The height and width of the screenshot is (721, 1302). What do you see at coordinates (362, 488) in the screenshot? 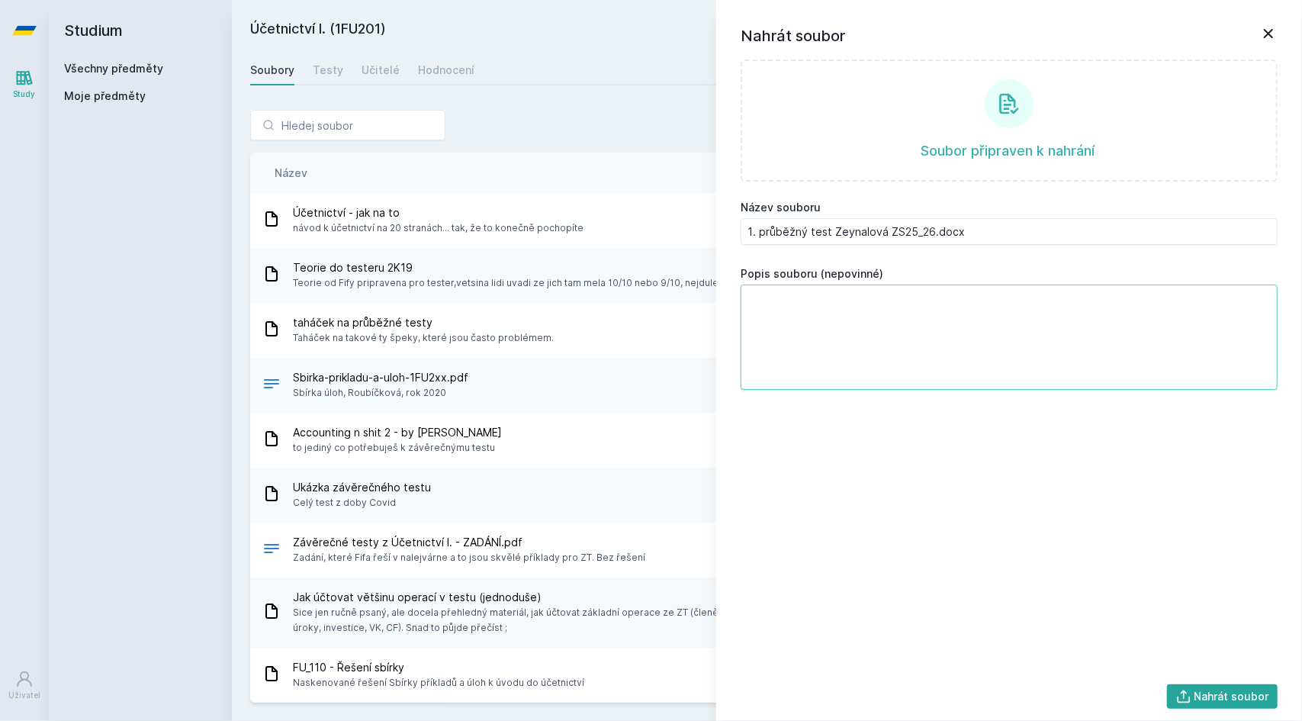
I see `span: Ukázka závěrečného testu` at bounding box center [362, 488].